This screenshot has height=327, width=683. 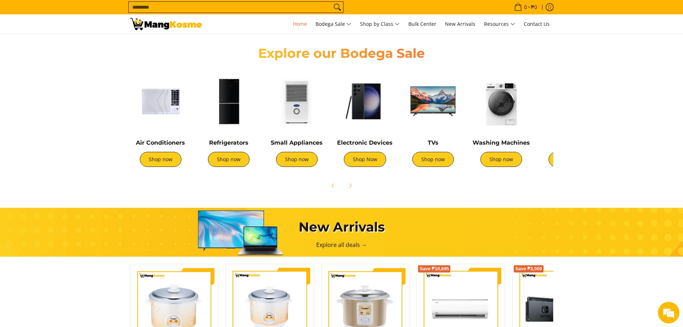 I want to click on button: Next, so click(x=350, y=185).